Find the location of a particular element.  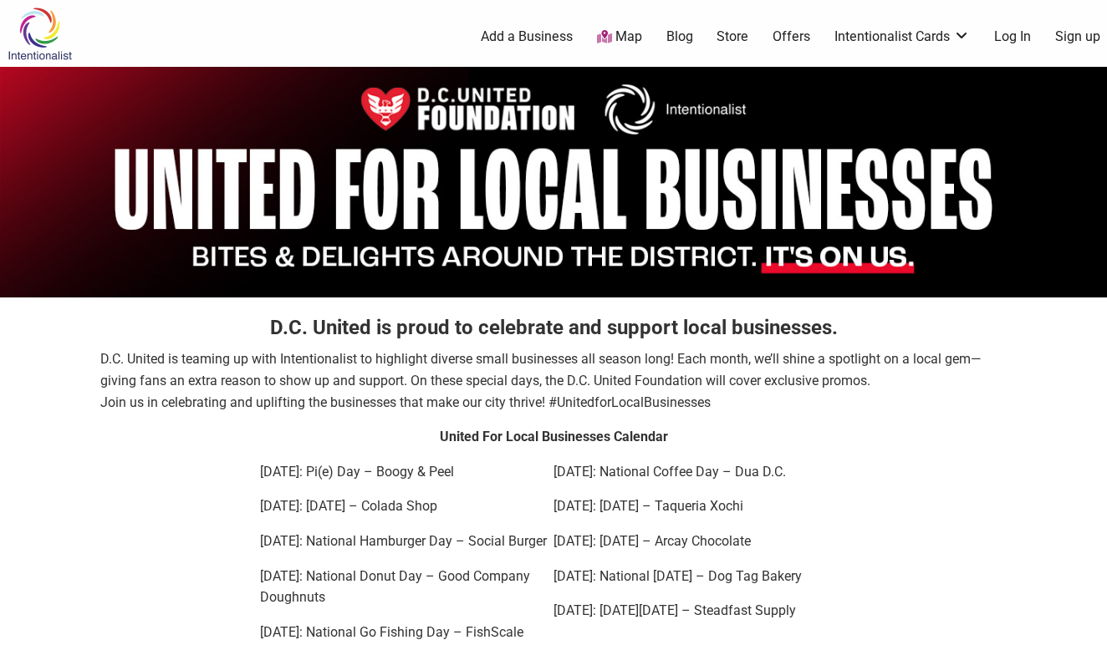

a: Blog is located at coordinates (680, 37).